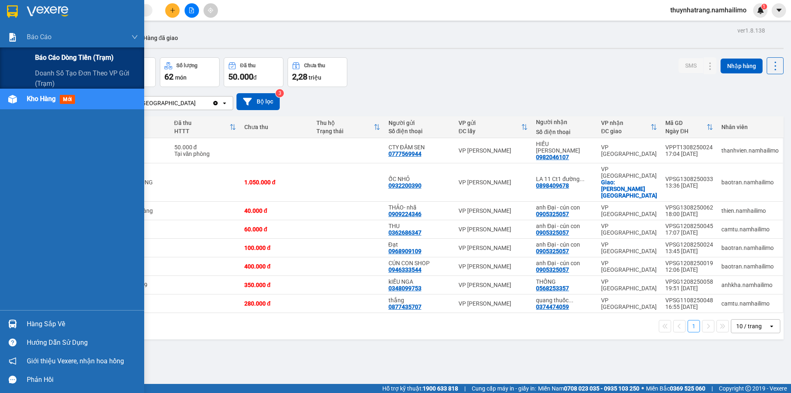 Image resolution: width=791 pixels, height=393 pixels. I want to click on div: ĐC giao, so click(626, 131).